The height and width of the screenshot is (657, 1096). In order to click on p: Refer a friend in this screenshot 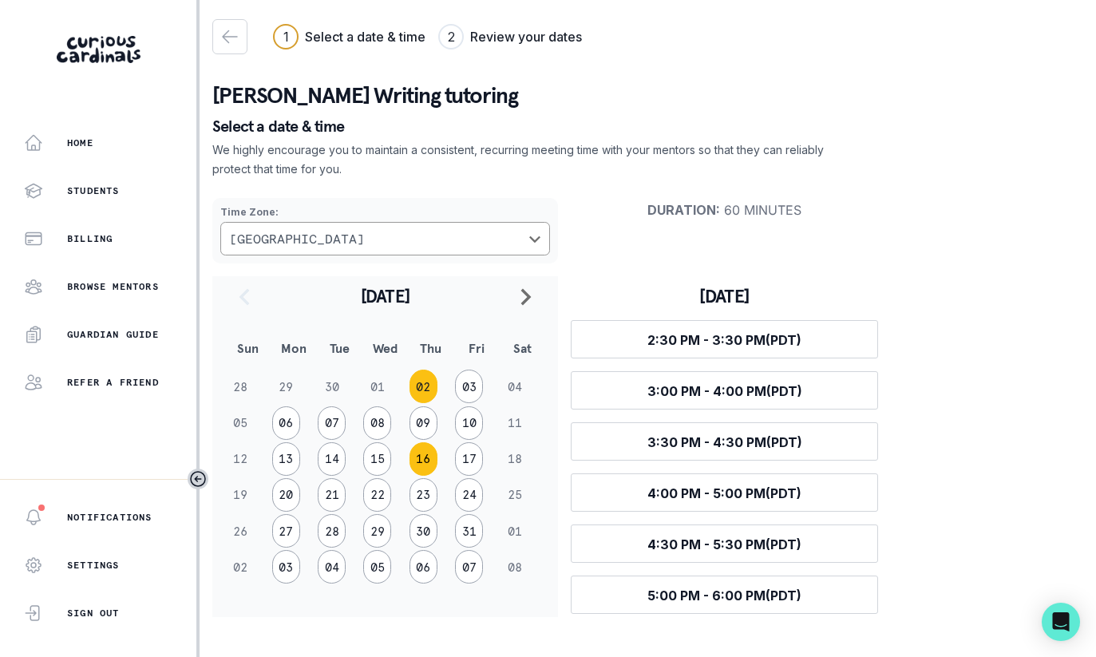, I will do `click(113, 382)`.